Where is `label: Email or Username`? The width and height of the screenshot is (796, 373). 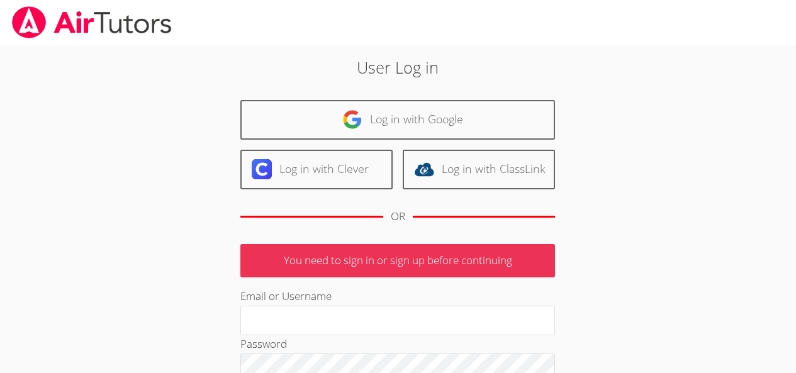 label: Email or Username is located at coordinates (286, 296).